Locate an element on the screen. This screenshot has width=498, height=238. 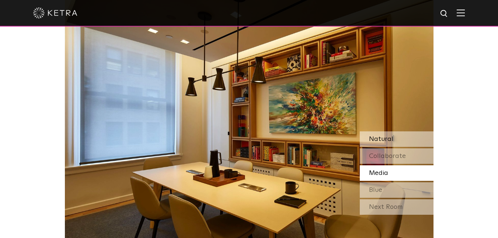
img: Hamburger%20Nav.svg is located at coordinates (461, 13).